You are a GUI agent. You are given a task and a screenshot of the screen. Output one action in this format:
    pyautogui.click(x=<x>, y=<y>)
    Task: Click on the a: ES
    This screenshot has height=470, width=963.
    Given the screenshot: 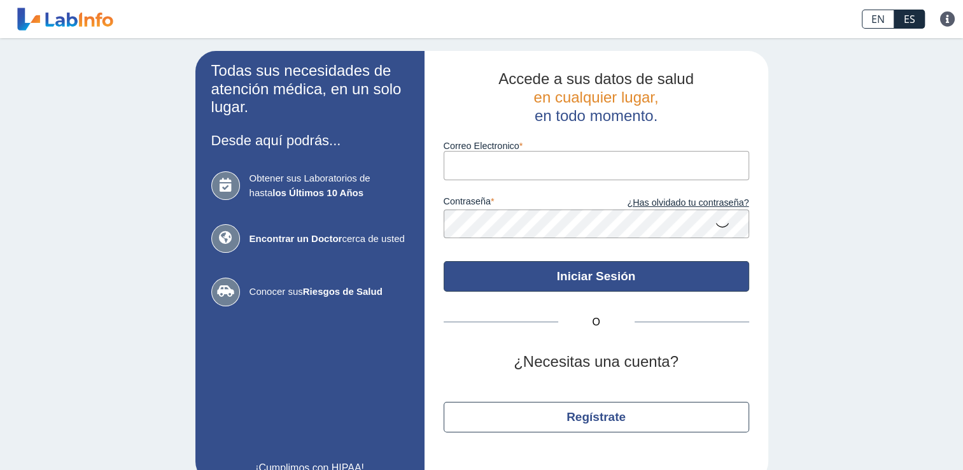 What is the action you would take?
    pyautogui.click(x=909, y=19)
    